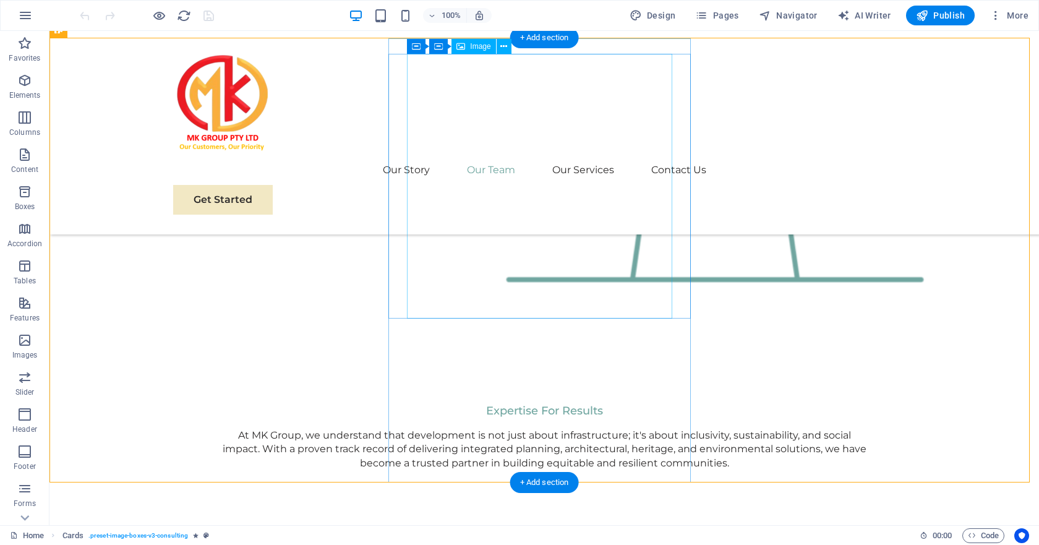 The width and height of the screenshot is (1039, 545). What do you see at coordinates (206, 535) in the screenshot?
I see `i: This element is a customizable preset` at bounding box center [206, 535].